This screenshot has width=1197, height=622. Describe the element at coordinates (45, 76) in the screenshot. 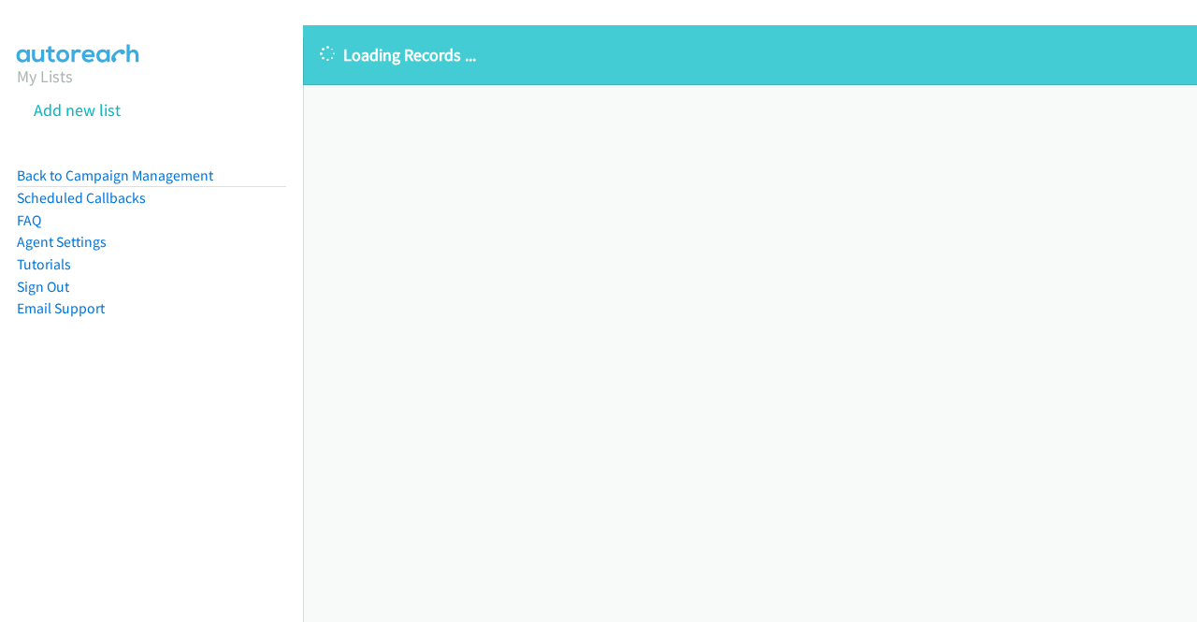

I see `a: My Lists` at that location.